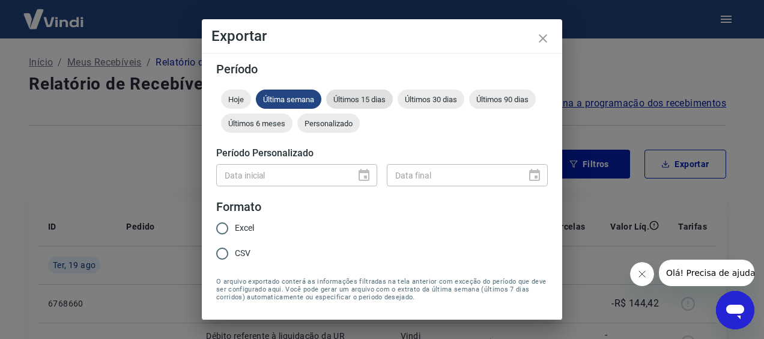 This screenshot has width=764, height=339. Describe the element at coordinates (288, 99) in the screenshot. I see `div: Última semana` at that location.